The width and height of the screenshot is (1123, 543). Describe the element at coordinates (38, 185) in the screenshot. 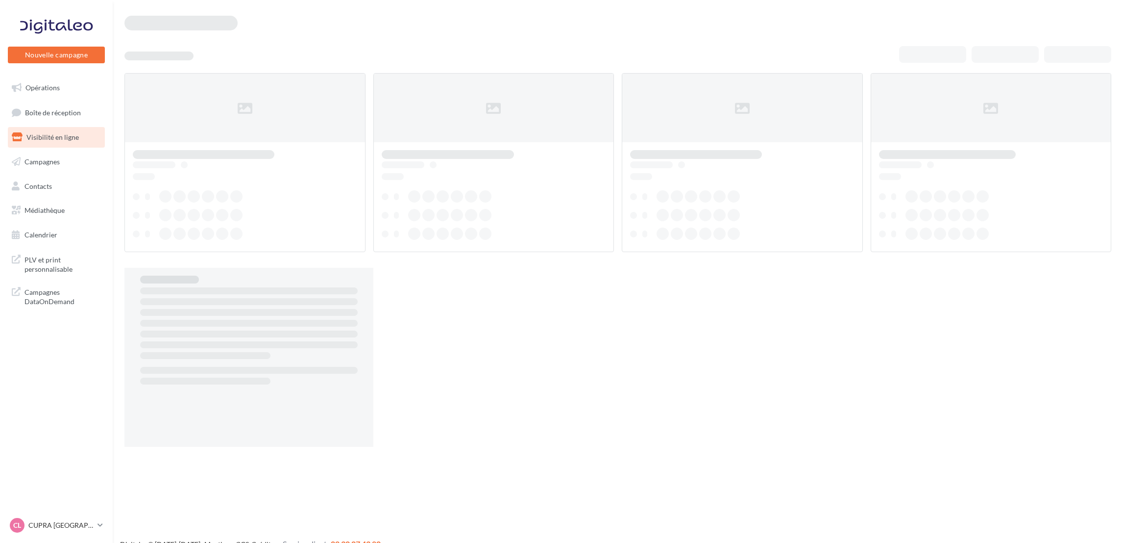

I see `span: Contacts` at that location.